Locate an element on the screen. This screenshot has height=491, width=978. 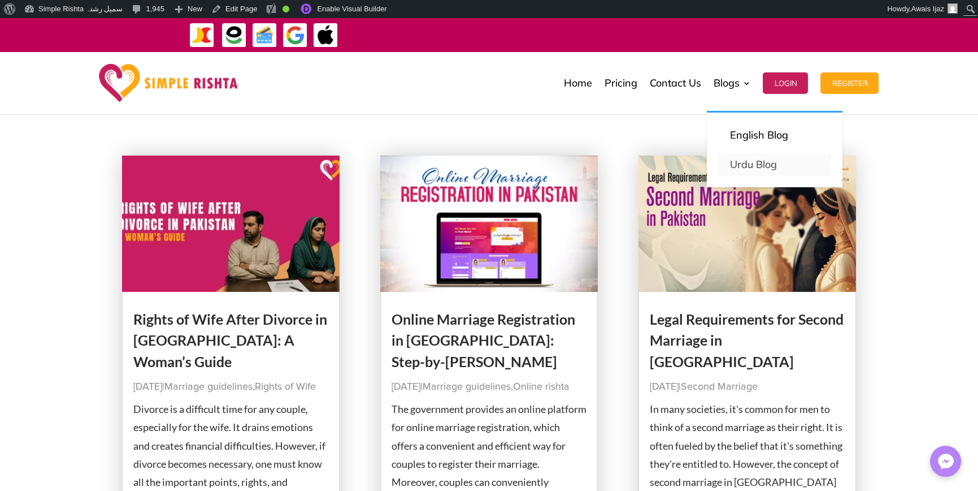
a: Blogs is located at coordinates (732, 83).